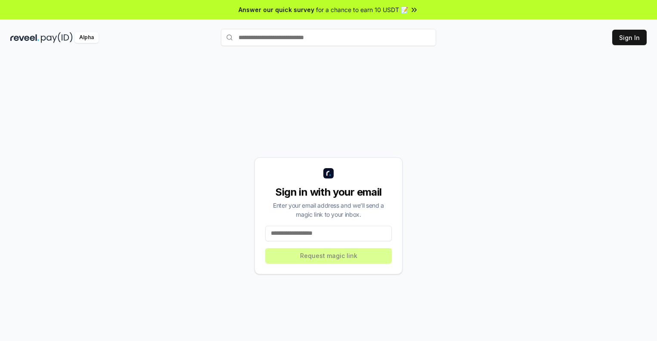  What do you see at coordinates (86, 37) in the screenshot?
I see `div: Alpha` at bounding box center [86, 37].